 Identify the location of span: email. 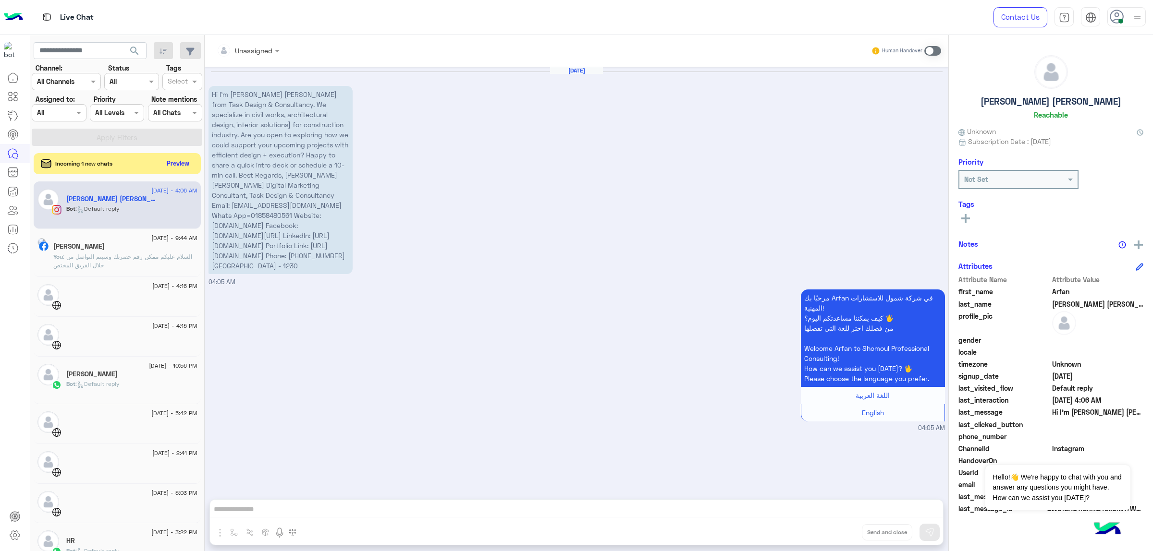
(1004, 485).